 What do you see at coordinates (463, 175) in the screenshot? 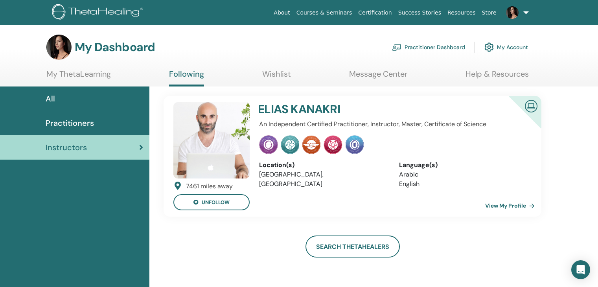
I see `li: Arabic` at bounding box center [463, 175].